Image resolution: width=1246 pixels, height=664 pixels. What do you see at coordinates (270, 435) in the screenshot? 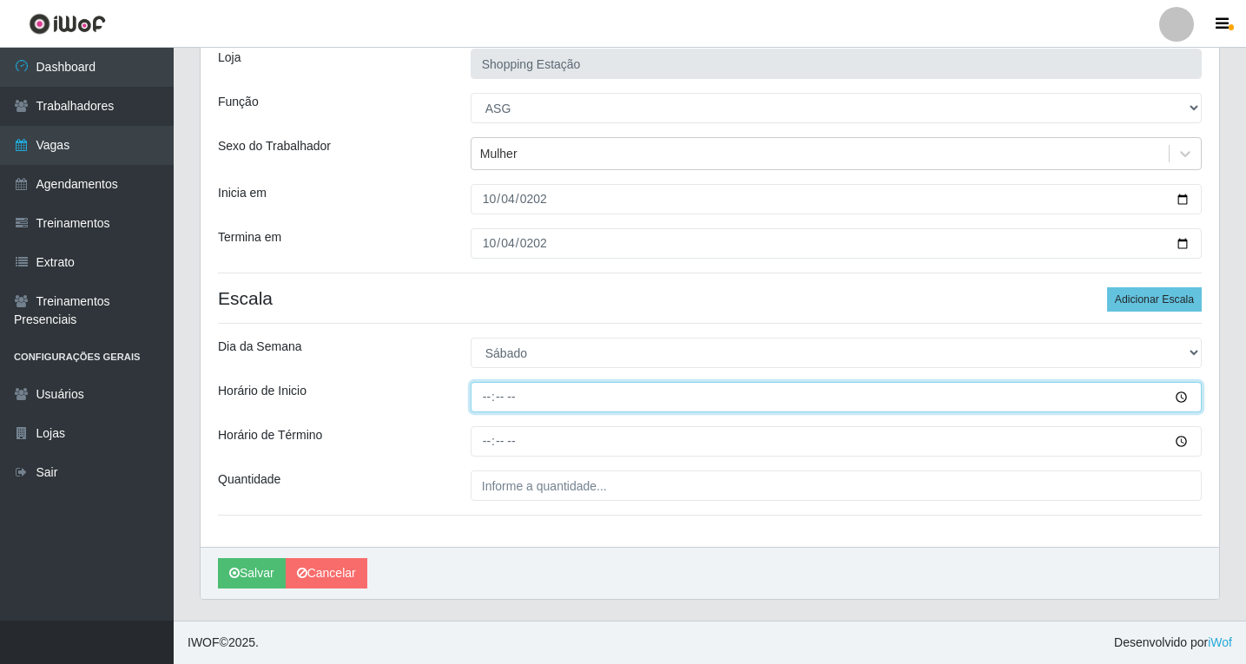
I see `label: Horário de Término` at bounding box center [270, 435].